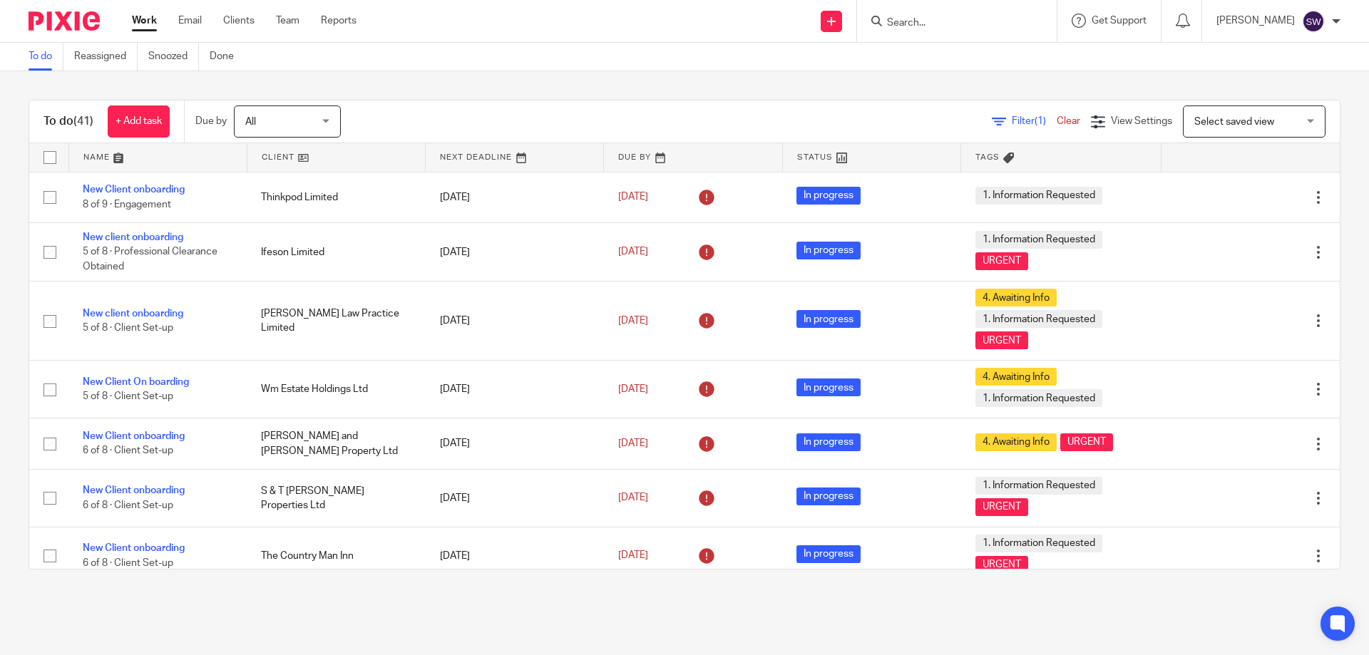  What do you see at coordinates (211, 121) in the screenshot?
I see `p: Due by` at bounding box center [211, 121].